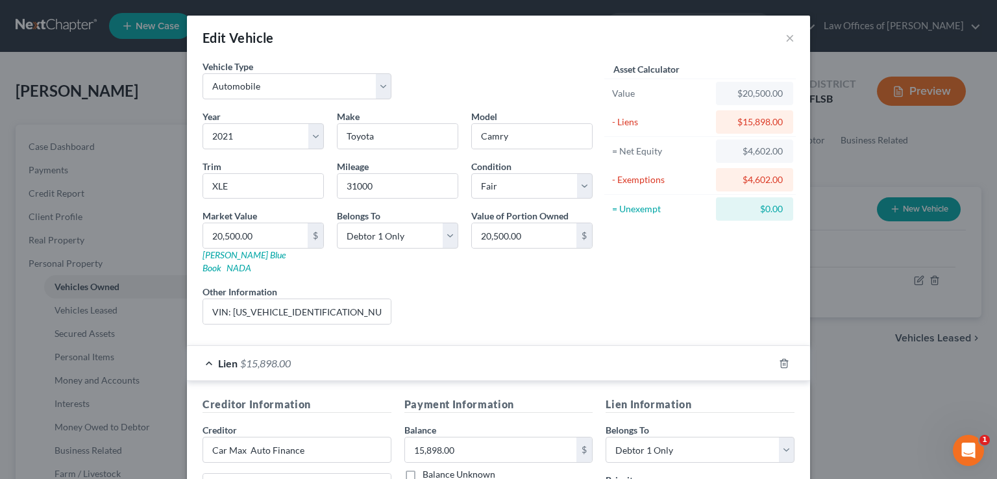 The height and width of the screenshot is (479, 997). I want to click on span: 1, so click(985, 440).